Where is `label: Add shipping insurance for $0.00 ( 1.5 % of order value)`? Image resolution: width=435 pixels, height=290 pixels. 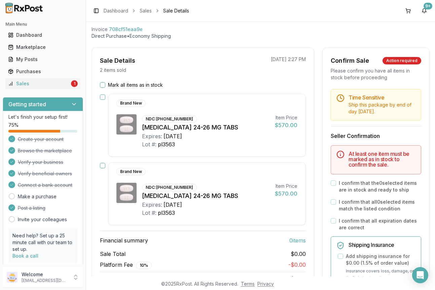 label: Add shipping insurance for $0.00 ( 1.5 % of order value) is located at coordinates (381, 259).